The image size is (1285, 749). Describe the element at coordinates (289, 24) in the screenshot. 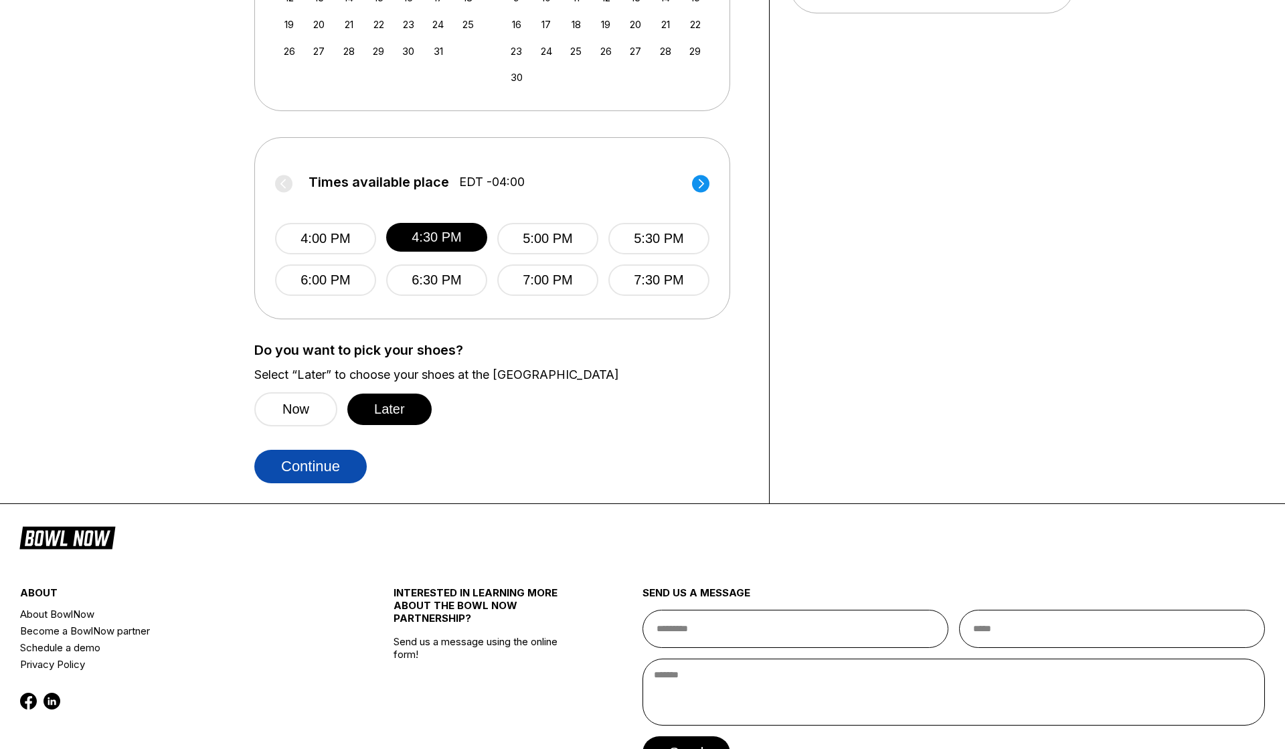

I see `div: Choose Sunday, October 19th, 2025` at that location.